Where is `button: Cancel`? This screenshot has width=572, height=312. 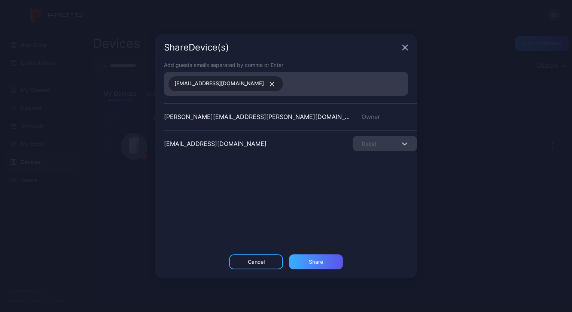 button: Cancel is located at coordinates (256, 262).